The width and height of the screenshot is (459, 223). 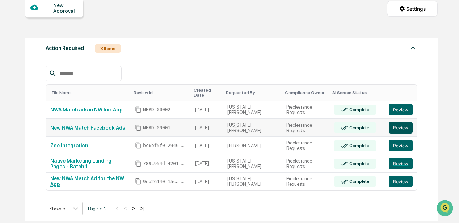 I want to click on div: Start new chat, so click(x=76, y=73).